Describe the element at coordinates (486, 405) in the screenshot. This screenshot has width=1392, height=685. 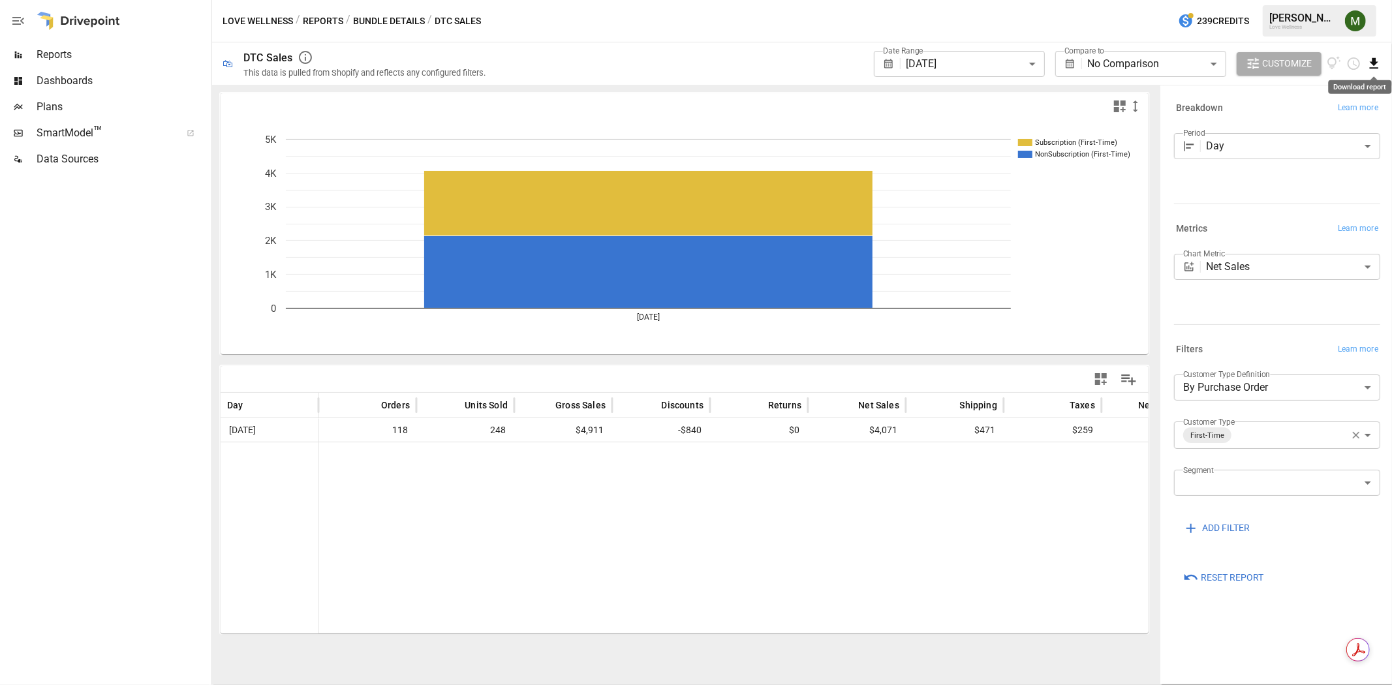
I see `span: Units Sold` at that location.